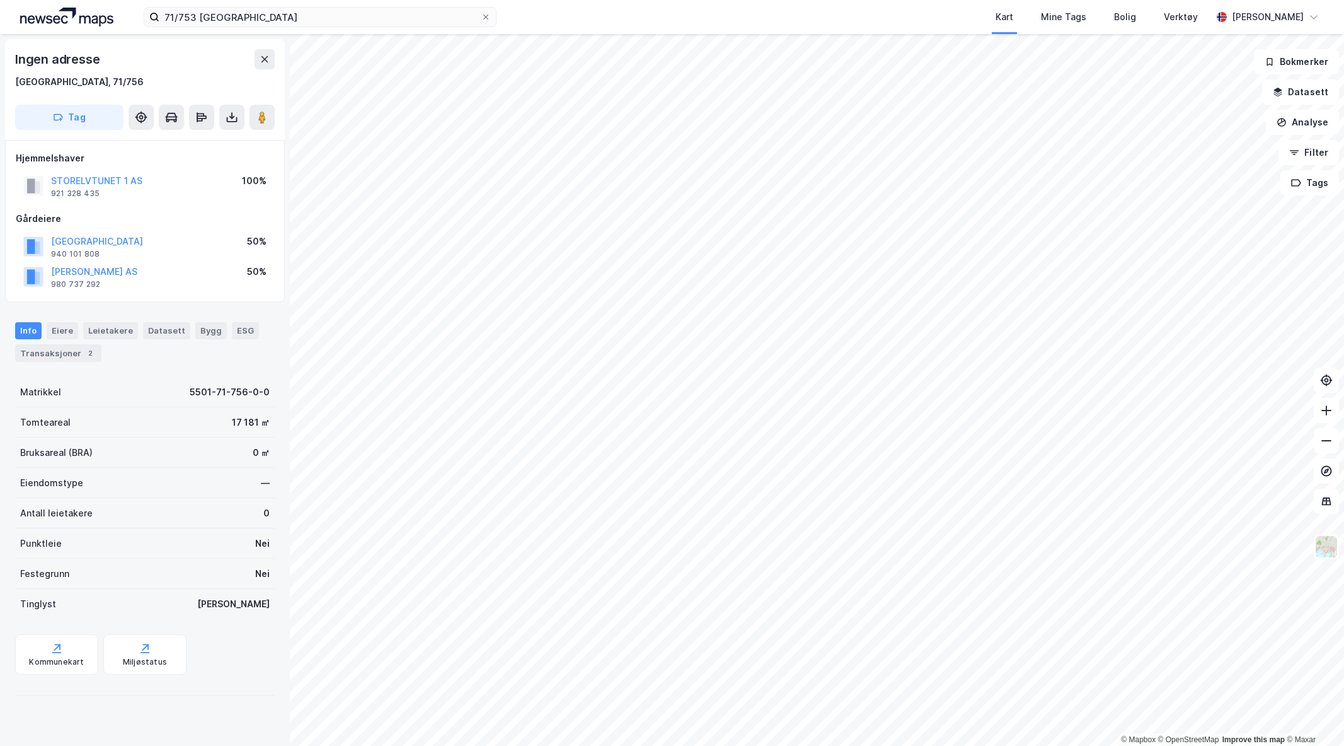 This screenshot has height=746, width=1344. What do you see at coordinates (166, 330) in the screenshot?
I see `div: Datasett` at bounding box center [166, 330].